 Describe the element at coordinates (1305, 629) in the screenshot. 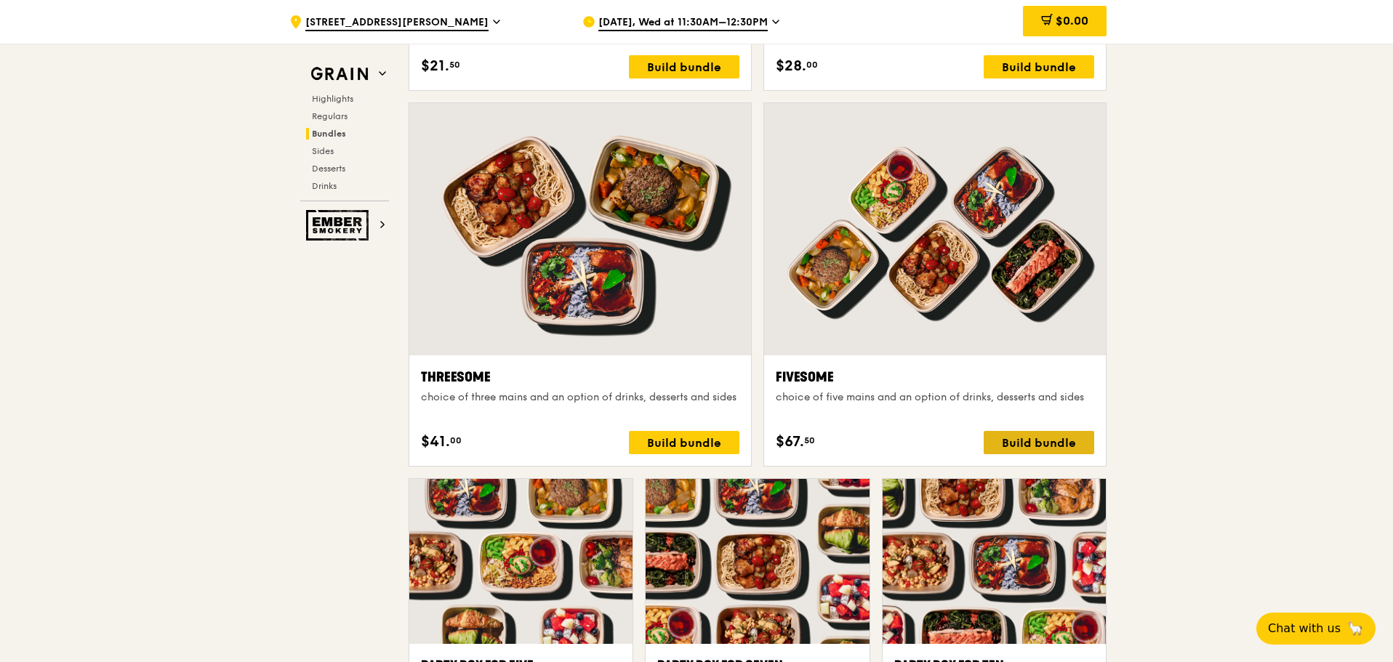

I see `span: Chat with us` at that location.